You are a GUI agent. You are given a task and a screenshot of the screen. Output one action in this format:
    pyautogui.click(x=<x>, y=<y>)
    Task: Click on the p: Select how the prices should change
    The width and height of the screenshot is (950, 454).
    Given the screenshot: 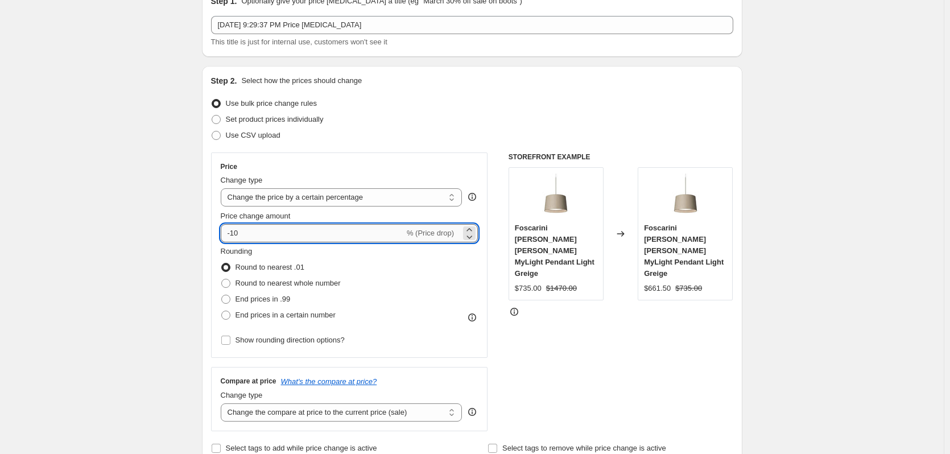 What is the action you would take?
    pyautogui.click(x=301, y=81)
    